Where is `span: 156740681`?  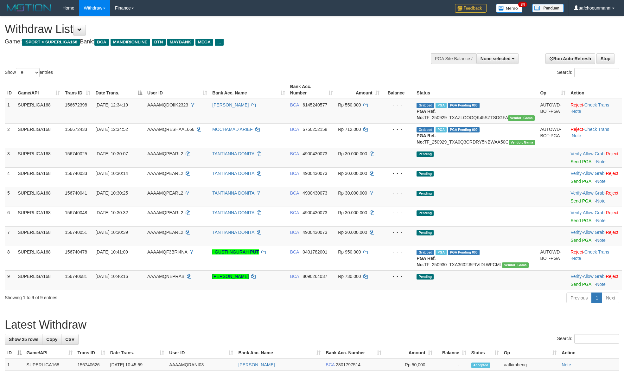 span: 156740681 is located at coordinates (76, 276).